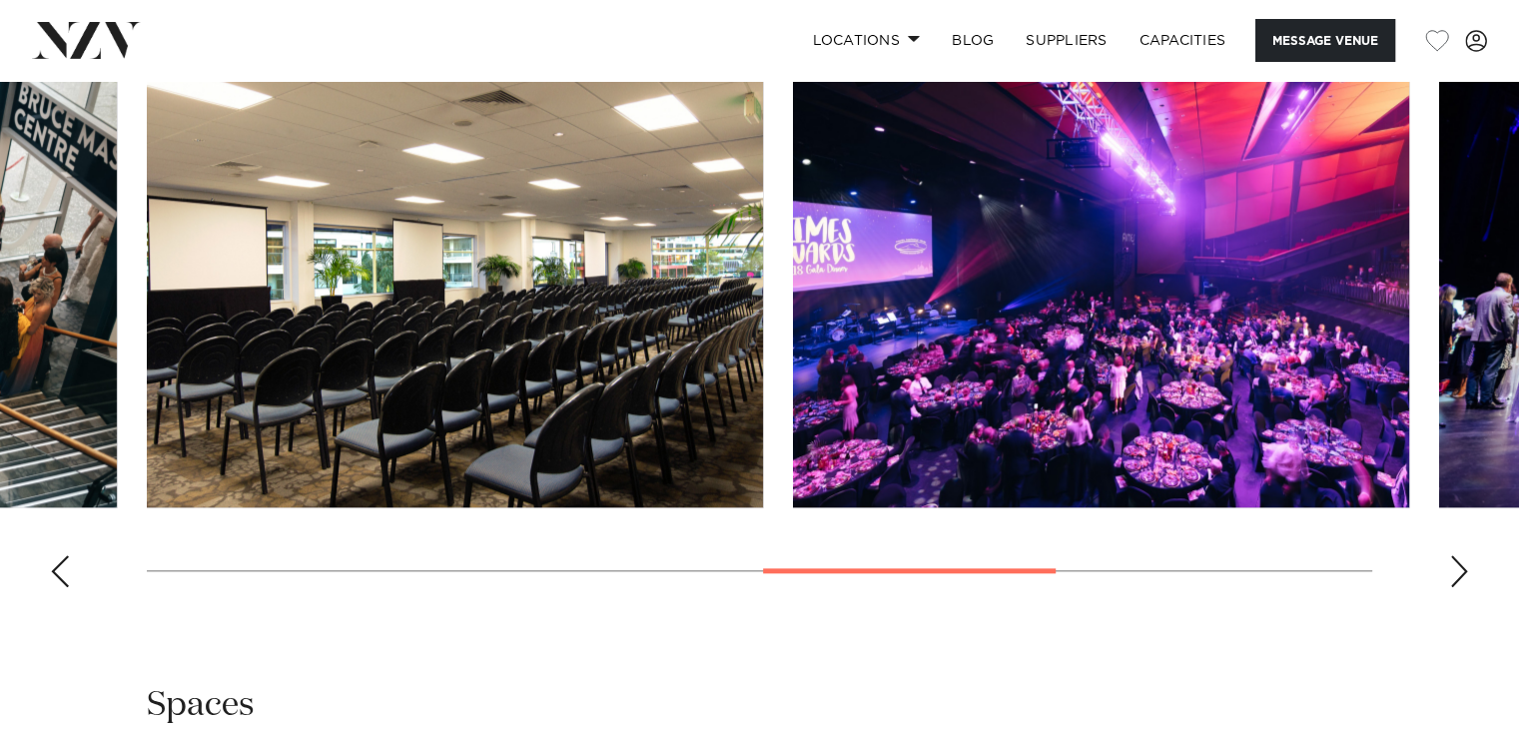  I want to click on a: Locations, so click(866, 40).